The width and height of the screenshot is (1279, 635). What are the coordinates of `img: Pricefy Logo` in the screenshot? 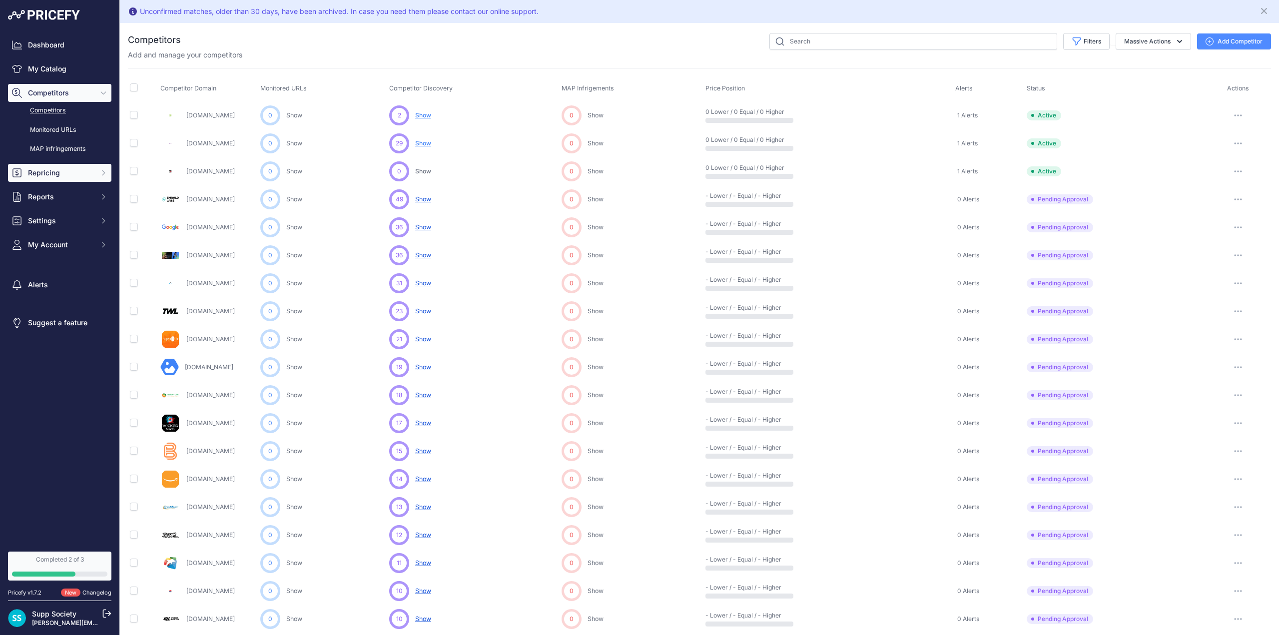 It's located at (44, 15).